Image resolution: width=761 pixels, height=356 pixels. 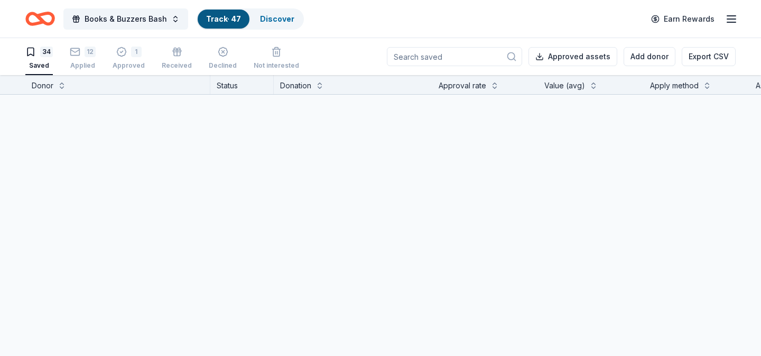 What do you see at coordinates (708, 57) in the screenshot?
I see `button: Export CSV` at bounding box center [708, 57].